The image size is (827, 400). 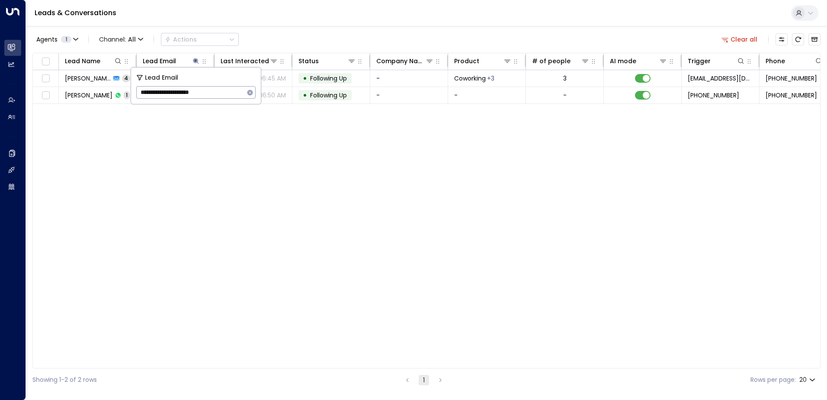 What do you see at coordinates (808, 379) in the screenshot?
I see `div: 20` at bounding box center [808, 379].